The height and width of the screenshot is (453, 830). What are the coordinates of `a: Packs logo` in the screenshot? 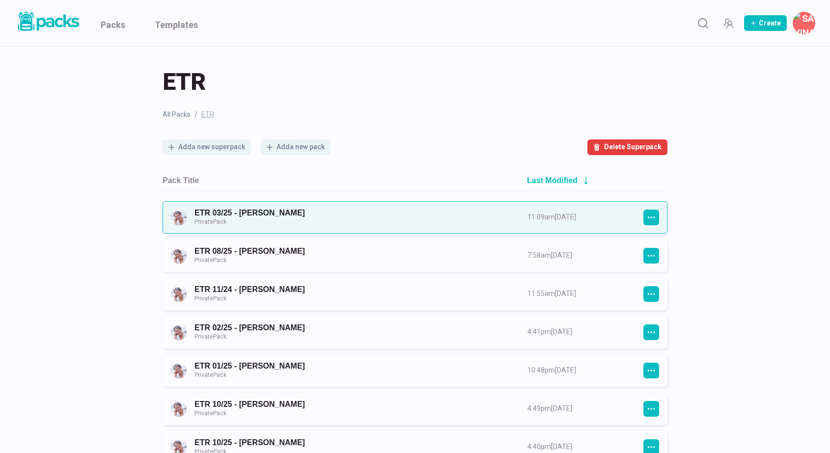 It's located at (48, 23).